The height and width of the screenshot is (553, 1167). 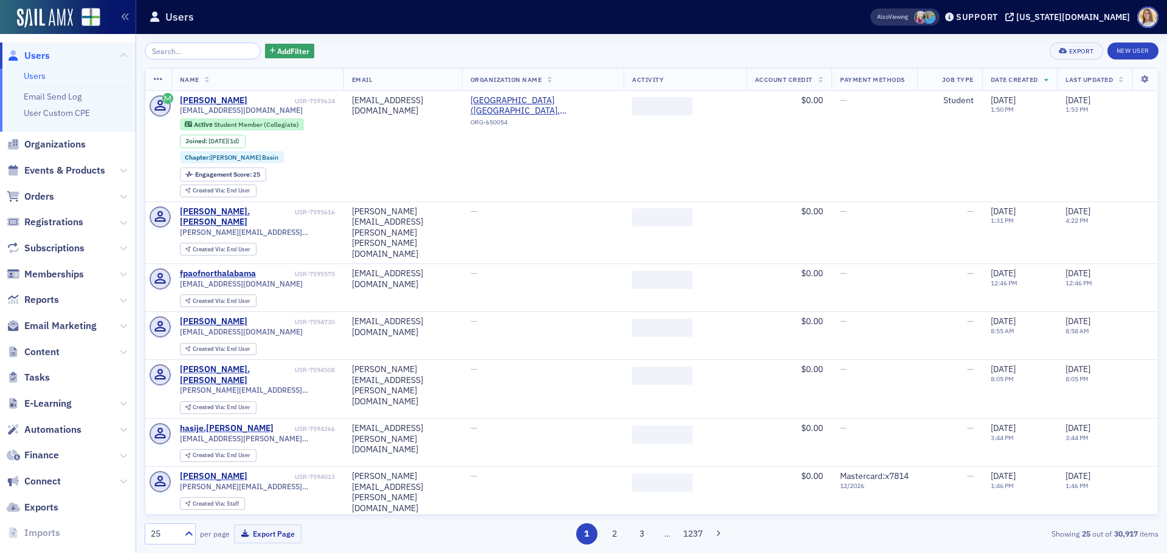 I want to click on img: SailAMX, so click(x=91, y=17).